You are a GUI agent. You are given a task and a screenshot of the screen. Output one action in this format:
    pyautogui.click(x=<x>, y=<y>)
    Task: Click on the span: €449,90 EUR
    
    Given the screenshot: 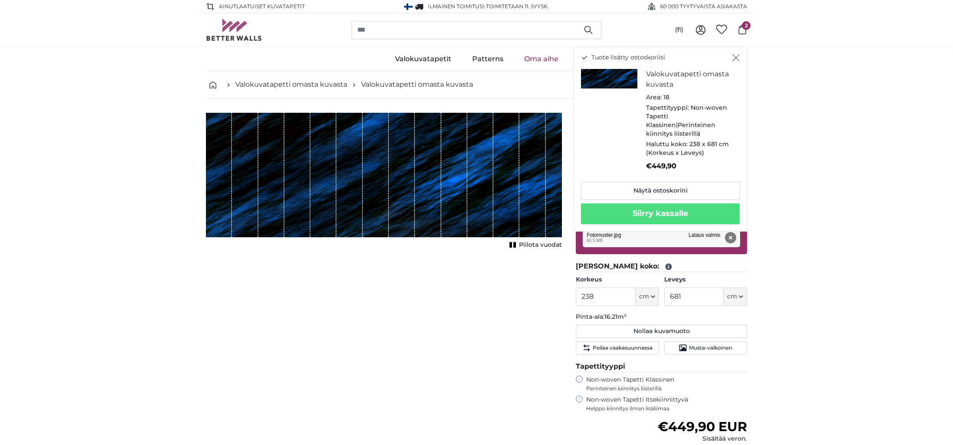 What is the action you would take?
    pyautogui.click(x=702, y=426)
    